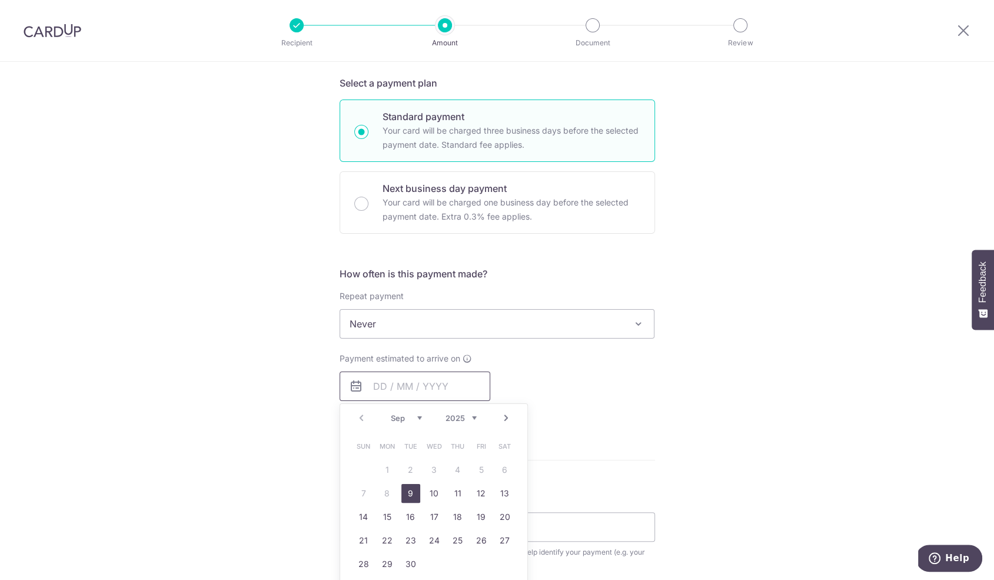  Describe the element at coordinates (498, 324) in the screenshot. I see `span: Never` at that location.